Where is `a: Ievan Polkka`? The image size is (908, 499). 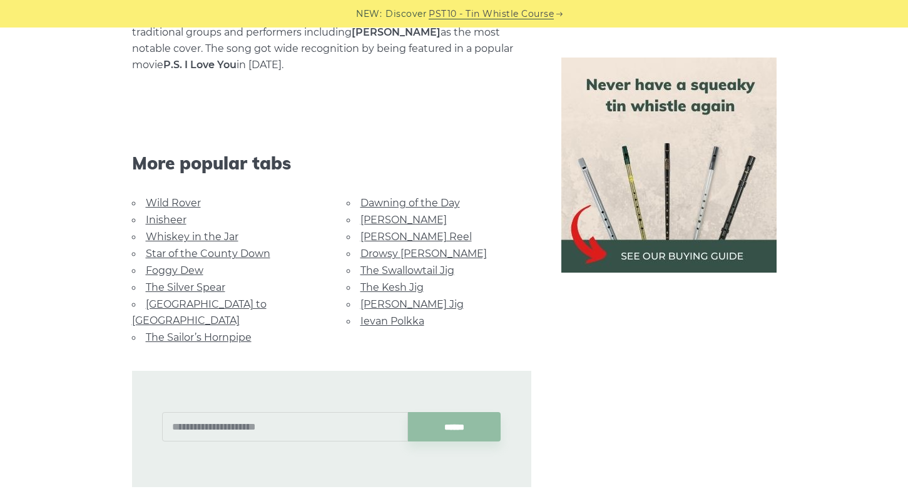 a: Ievan Polkka is located at coordinates (392, 321).